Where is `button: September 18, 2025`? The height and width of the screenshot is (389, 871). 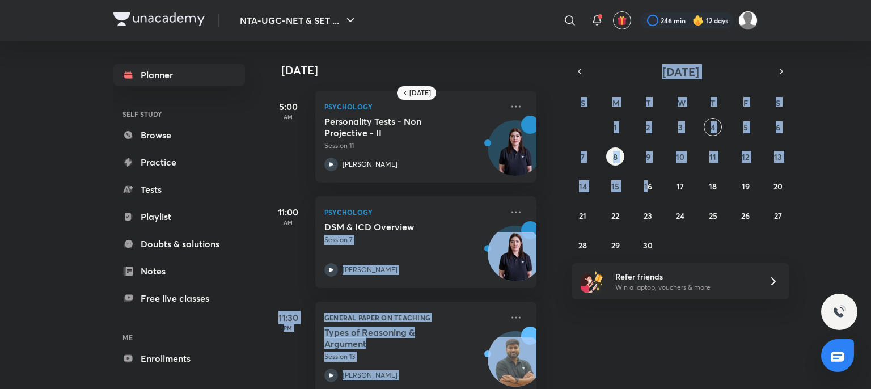 button: September 18, 2025 is located at coordinates (712, 186).